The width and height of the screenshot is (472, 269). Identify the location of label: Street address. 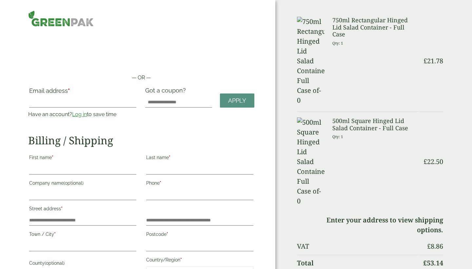
(83, 209).